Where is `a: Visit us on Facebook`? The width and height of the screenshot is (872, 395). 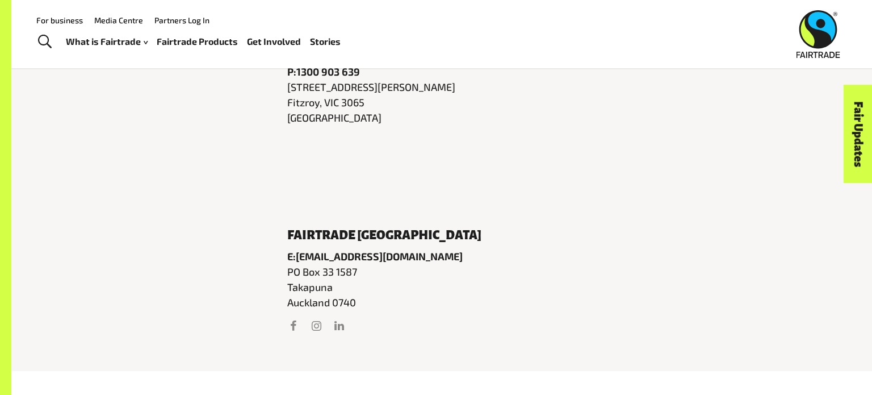
a: Visit us on Facebook is located at coordinates (294, 325).